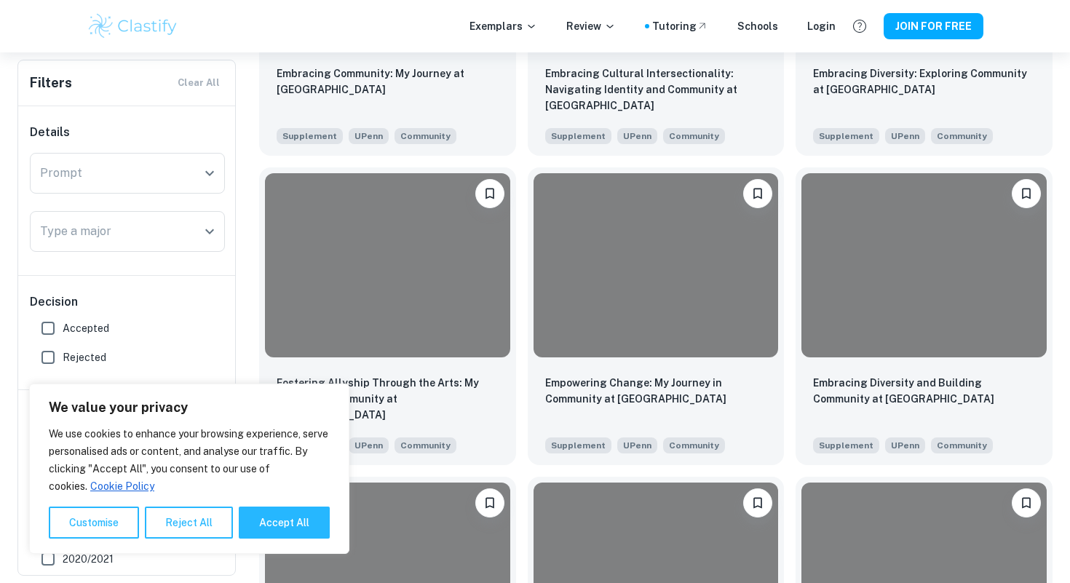 The width and height of the screenshot is (1070, 583). What do you see at coordinates (656, 90) in the screenshot?
I see `p: Embracing Cultural Intersectionality: Navigating Identity and Community at Penn` at bounding box center [656, 90].